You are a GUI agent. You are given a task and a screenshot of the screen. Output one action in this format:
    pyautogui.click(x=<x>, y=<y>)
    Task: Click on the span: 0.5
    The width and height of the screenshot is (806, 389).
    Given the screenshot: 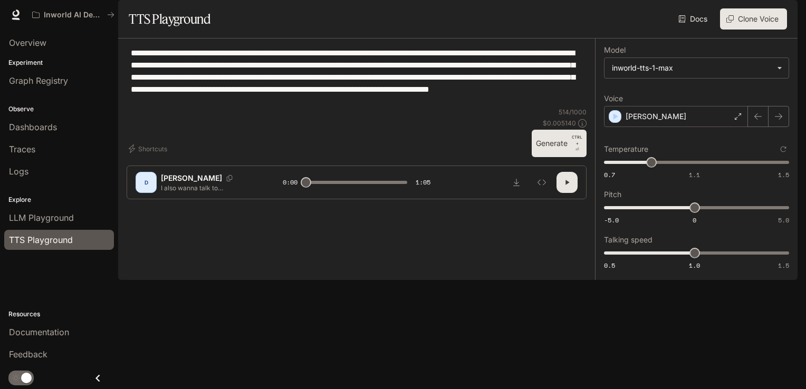 What is the action you would take?
    pyautogui.click(x=610, y=265)
    